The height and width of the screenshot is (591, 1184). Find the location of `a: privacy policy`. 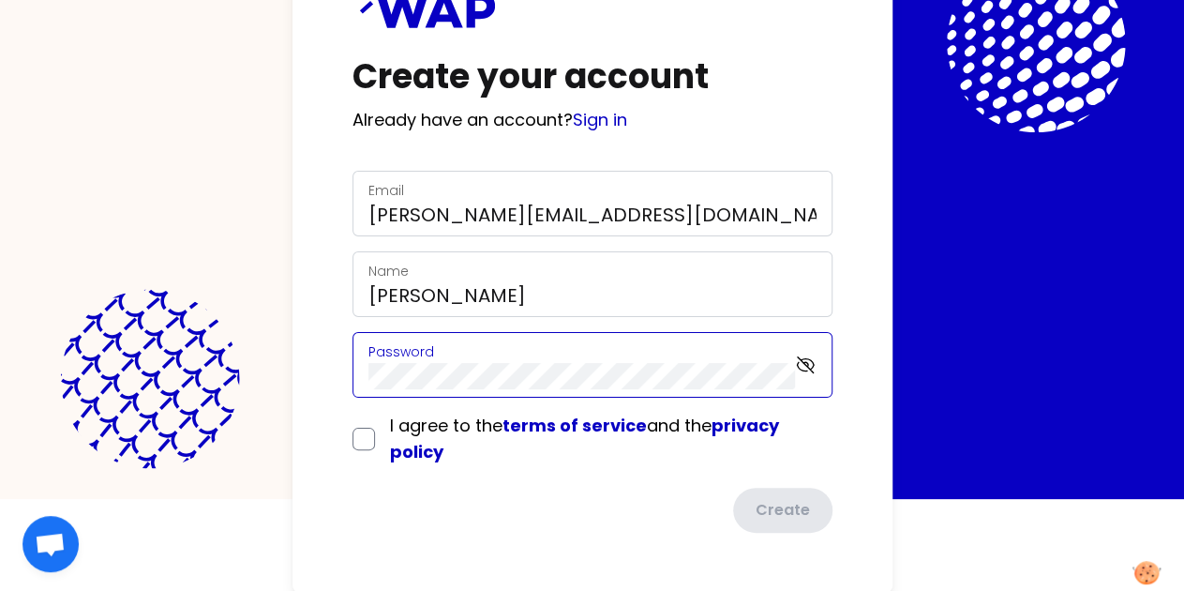

a: privacy policy is located at coordinates (584, 438).